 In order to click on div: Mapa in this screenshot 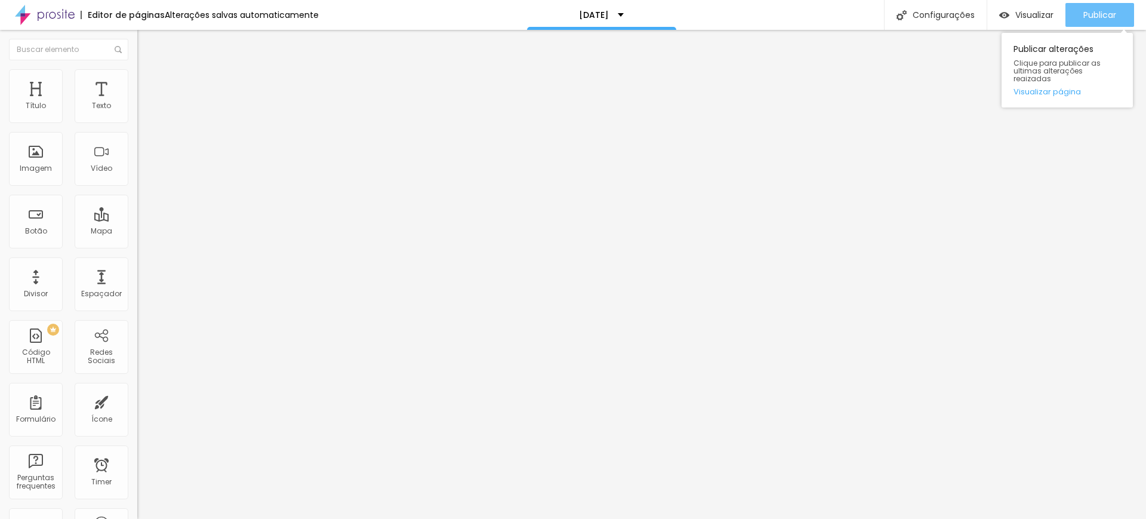, I will do `click(101, 231)`.